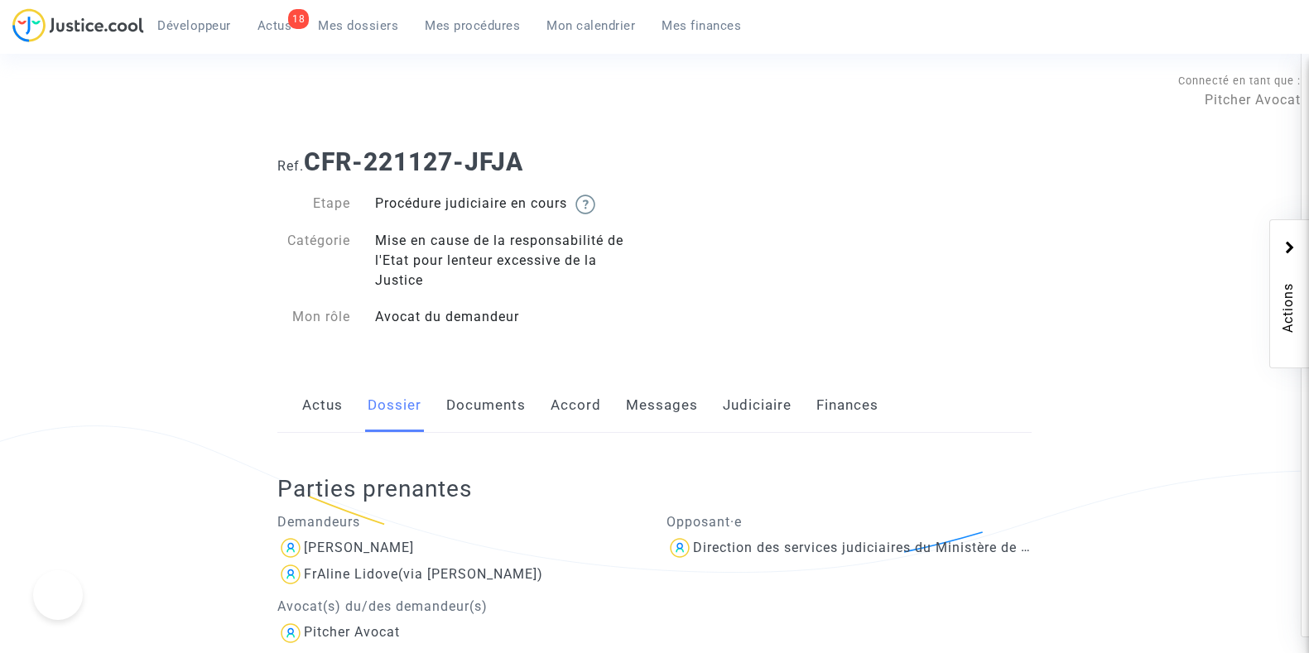 The width and height of the screenshot is (1309, 653). What do you see at coordinates (486, 406) in the screenshot?
I see `a: Documents` at bounding box center [486, 406].